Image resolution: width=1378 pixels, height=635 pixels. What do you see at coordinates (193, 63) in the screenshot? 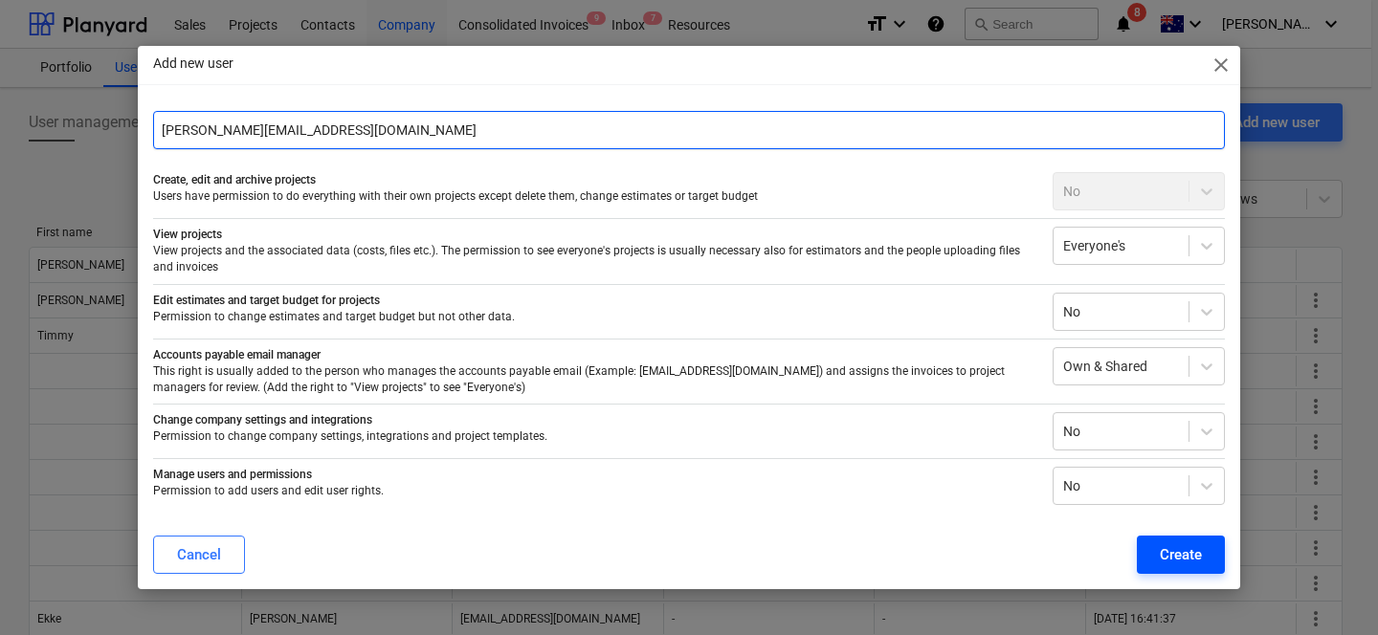
I see `p: Add new user` at bounding box center [193, 63].